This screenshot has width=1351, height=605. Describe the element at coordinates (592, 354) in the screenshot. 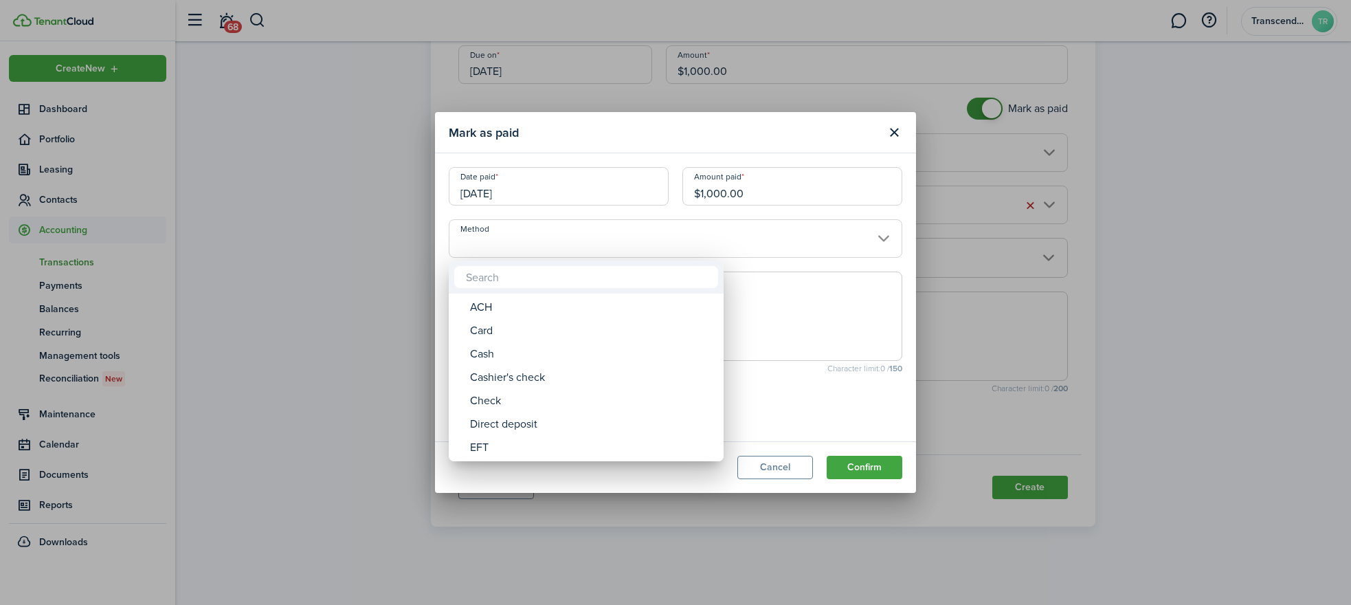

I see `div: Cash` at that location.